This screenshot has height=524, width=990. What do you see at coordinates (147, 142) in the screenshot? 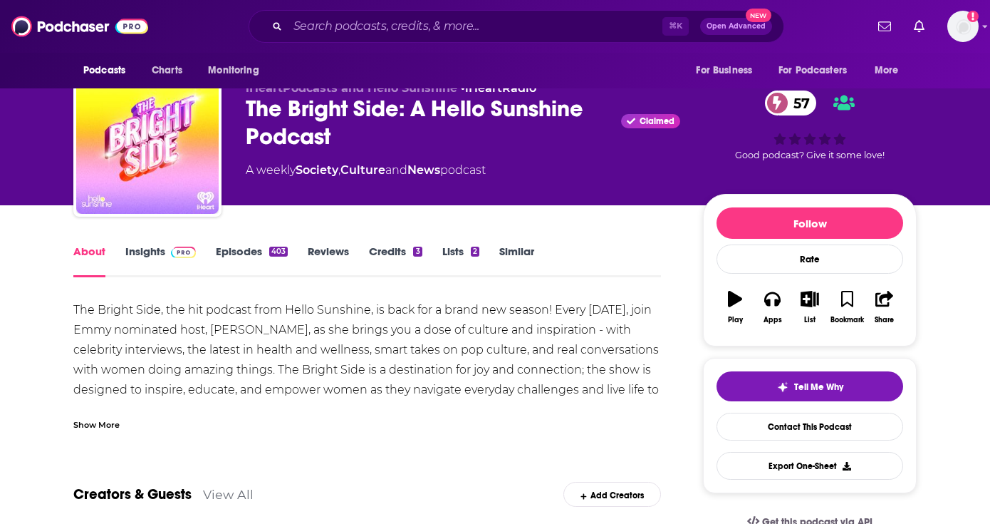
I see `img: The Bright Side: A Hello Sunshine Podcast` at bounding box center [147, 142].